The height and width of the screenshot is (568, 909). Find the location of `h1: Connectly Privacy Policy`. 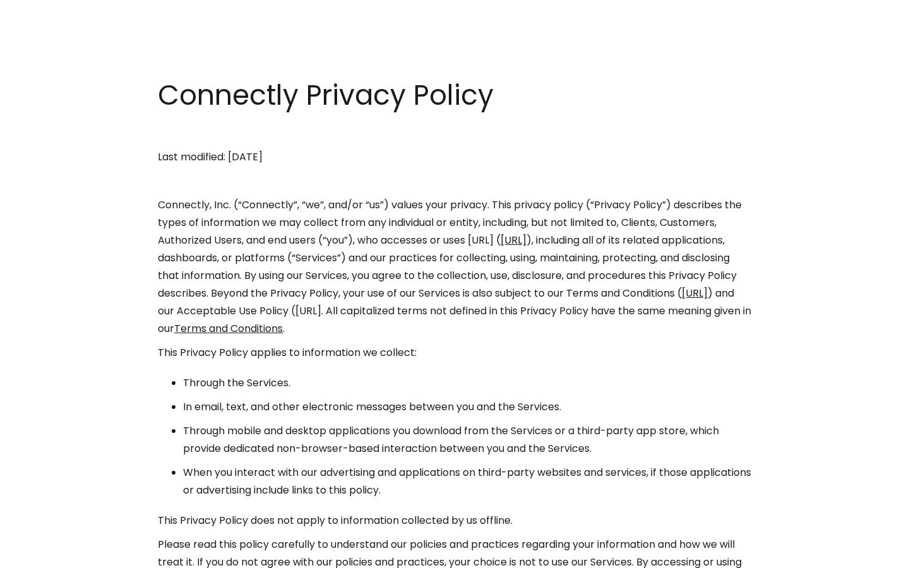

h1: Connectly Privacy Policy is located at coordinates (455, 95).